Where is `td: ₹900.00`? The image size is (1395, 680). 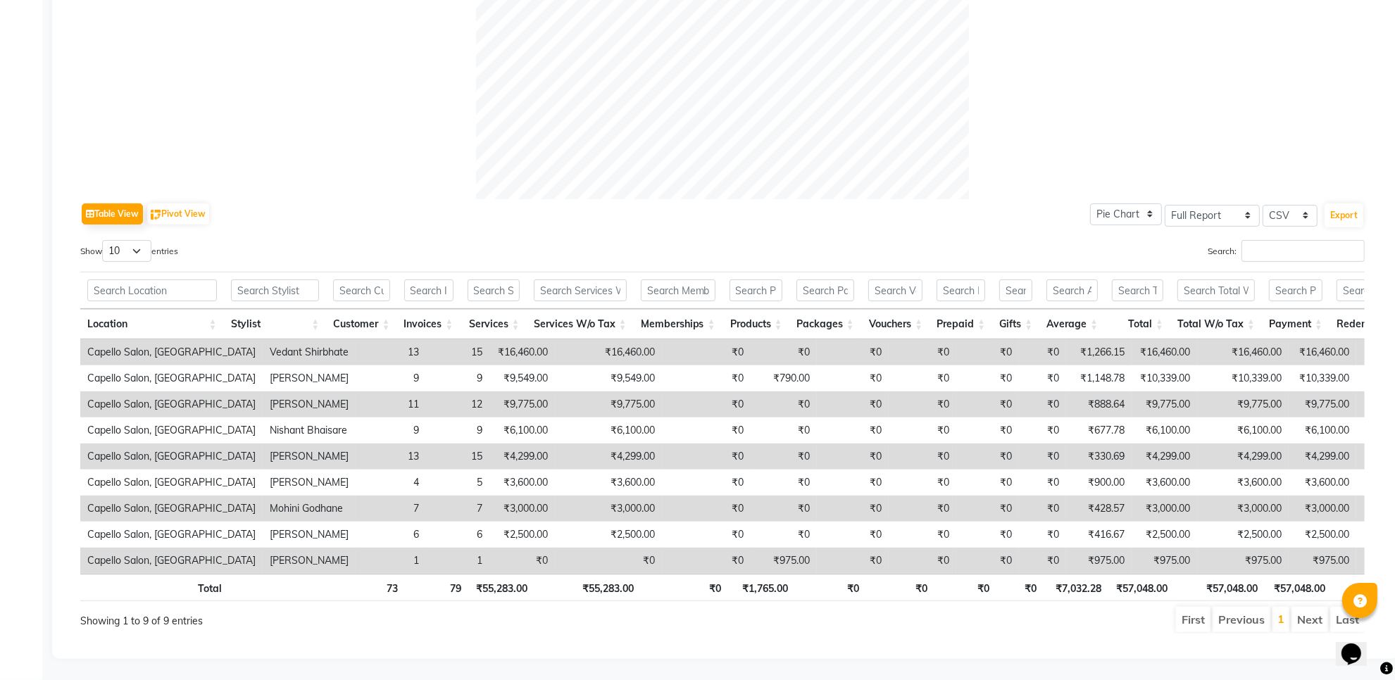 td: ₹900.00 is located at coordinates (1099, 482).